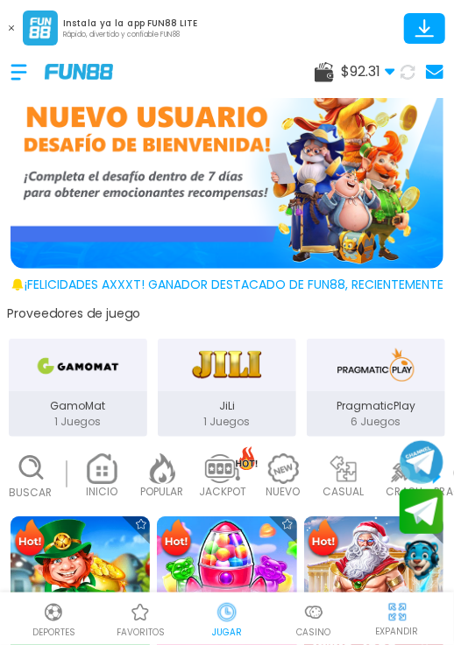  What do you see at coordinates (140, 632) in the screenshot?
I see `p: favoritos` at bounding box center [140, 632].